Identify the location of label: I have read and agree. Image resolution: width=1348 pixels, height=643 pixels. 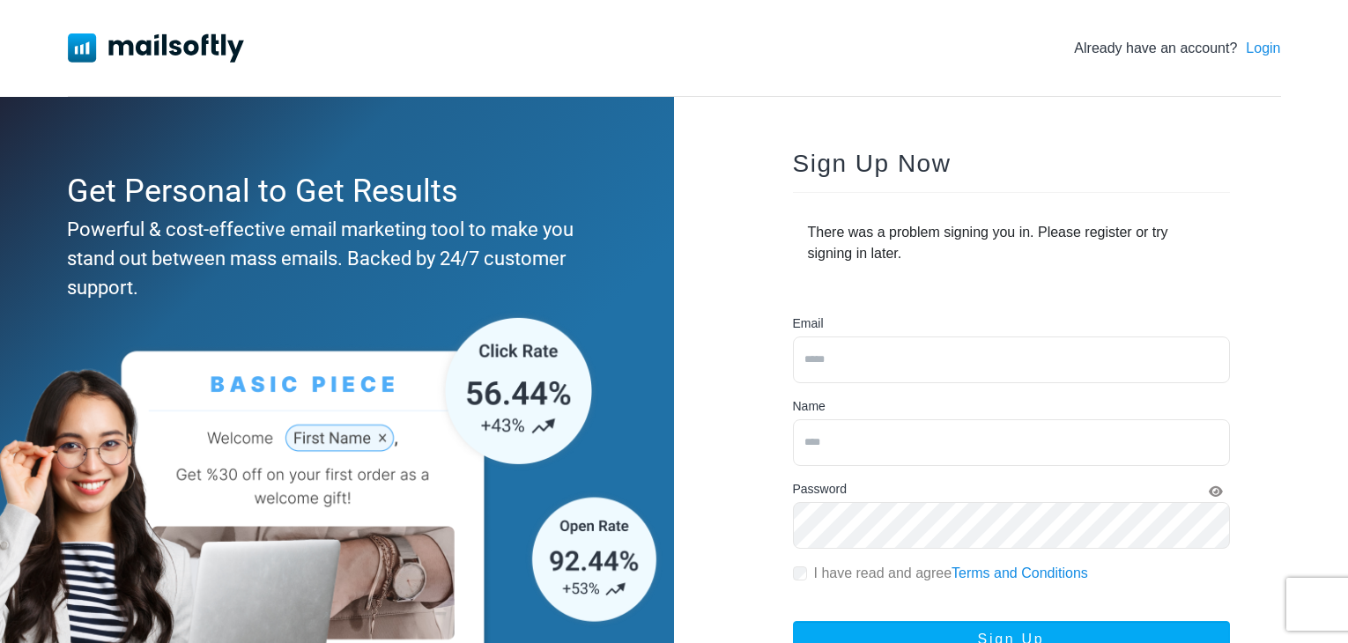
(951, 574).